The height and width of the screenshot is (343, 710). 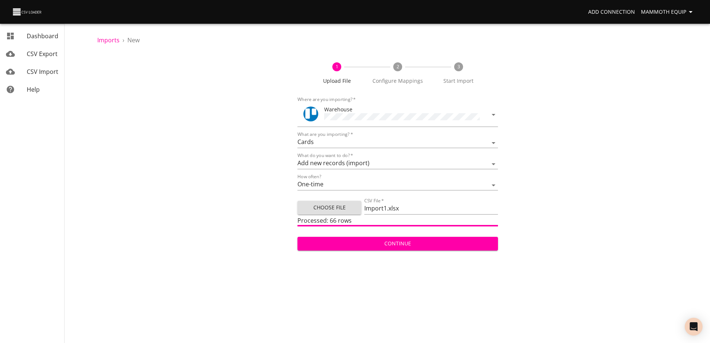 What do you see at coordinates (459, 67) in the screenshot?
I see `text: 3` at bounding box center [459, 67].